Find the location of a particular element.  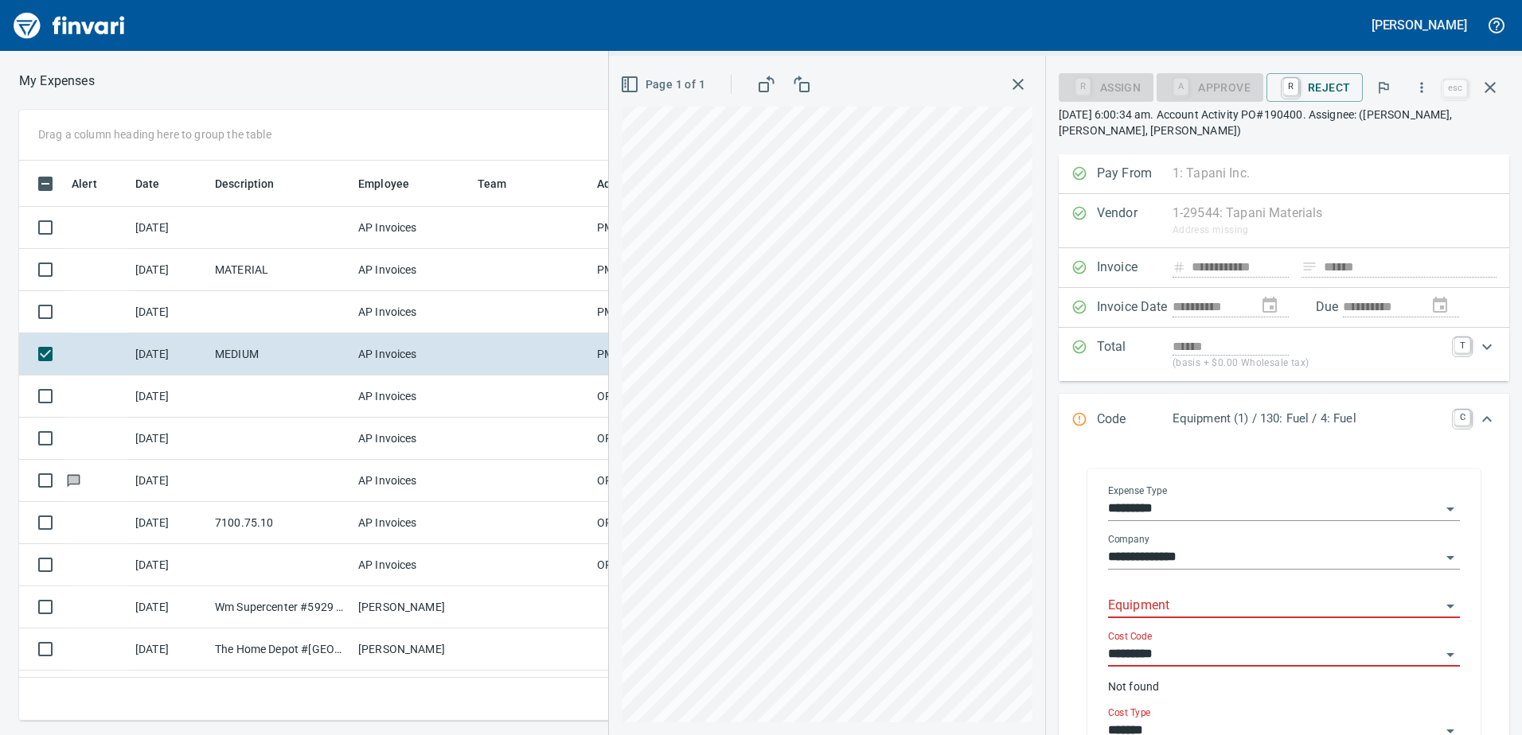

div: Equipment required is located at coordinates (1210, 86).